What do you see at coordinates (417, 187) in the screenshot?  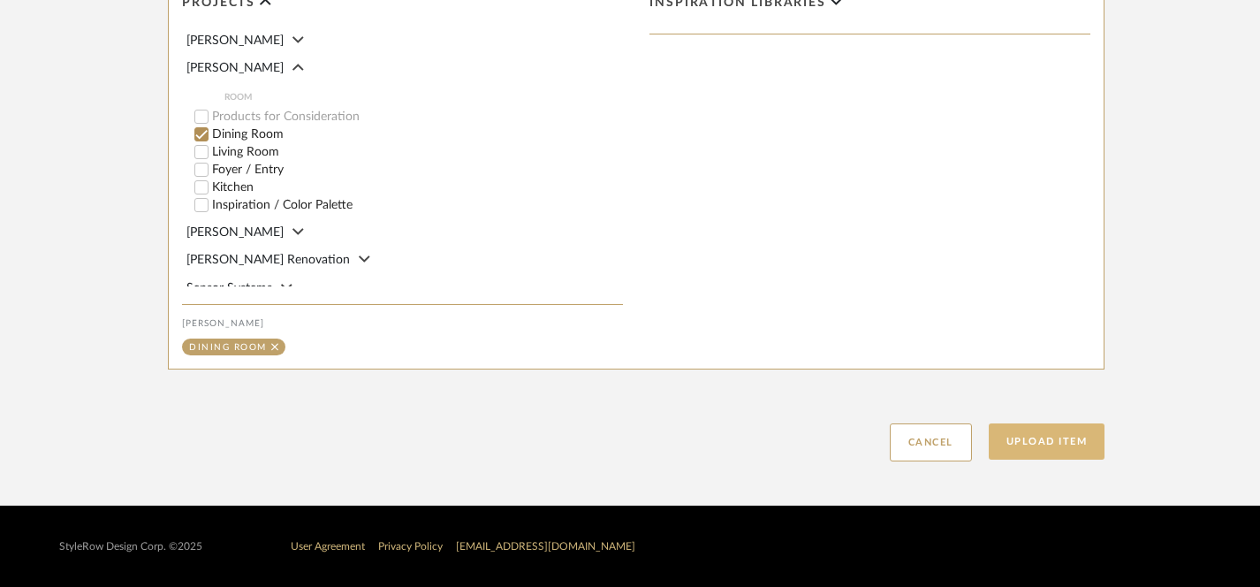 I see `label: Kitchen` at bounding box center [417, 187].